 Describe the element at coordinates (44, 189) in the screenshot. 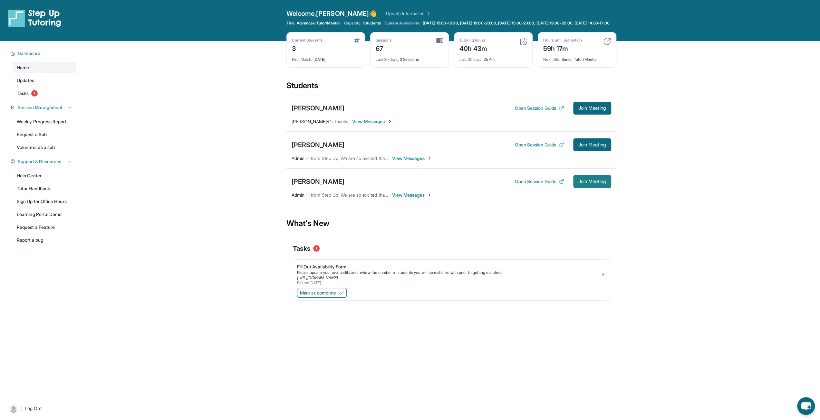

I see `a: Tutor Handbook` at that location.